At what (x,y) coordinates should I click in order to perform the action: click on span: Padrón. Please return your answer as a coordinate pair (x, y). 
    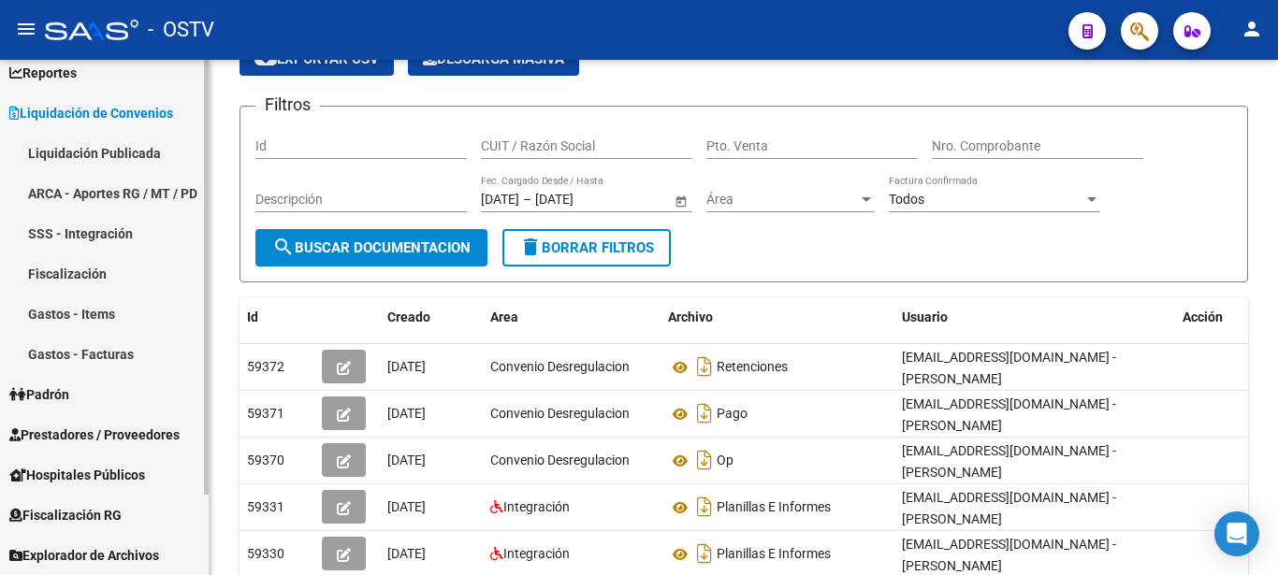
    Looking at the image, I should click on (39, 395).